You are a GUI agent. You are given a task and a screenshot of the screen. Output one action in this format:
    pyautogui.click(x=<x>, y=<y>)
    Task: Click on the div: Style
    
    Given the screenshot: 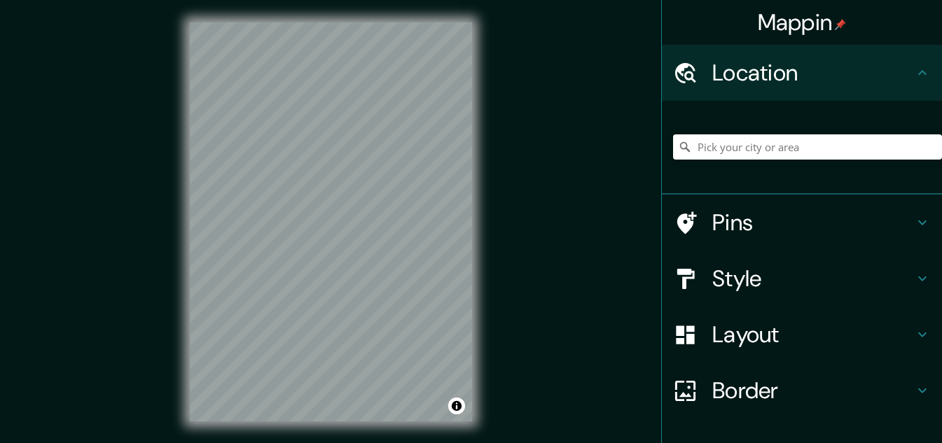 What is the action you would take?
    pyautogui.click(x=802, y=279)
    